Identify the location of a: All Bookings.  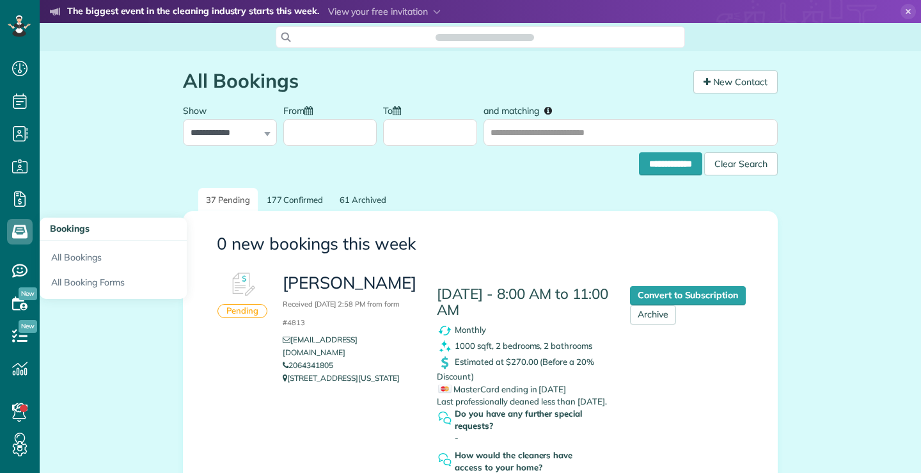
(113, 255).